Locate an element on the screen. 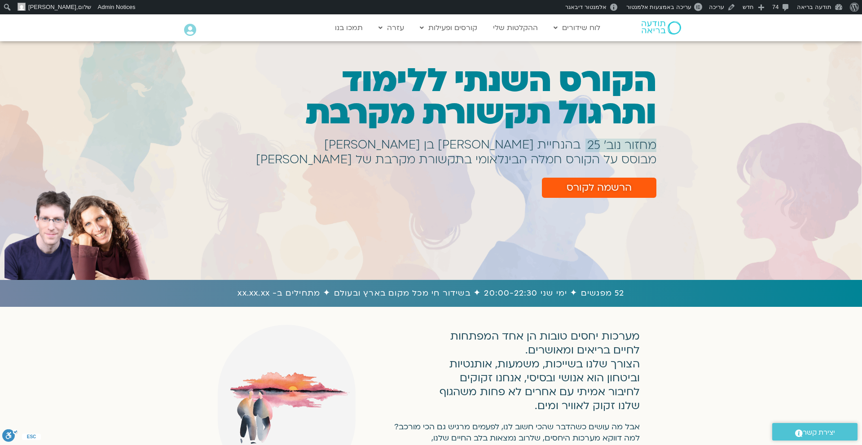 The image size is (862, 445). h1: 52 מפגשים ✦ ימי שני 20:00-22:30 ✦ בשידור חי מכל מקום בארץ ובעולם ✦ מתחילים ב- xx.xx.xx is located at coordinates (431, 294).